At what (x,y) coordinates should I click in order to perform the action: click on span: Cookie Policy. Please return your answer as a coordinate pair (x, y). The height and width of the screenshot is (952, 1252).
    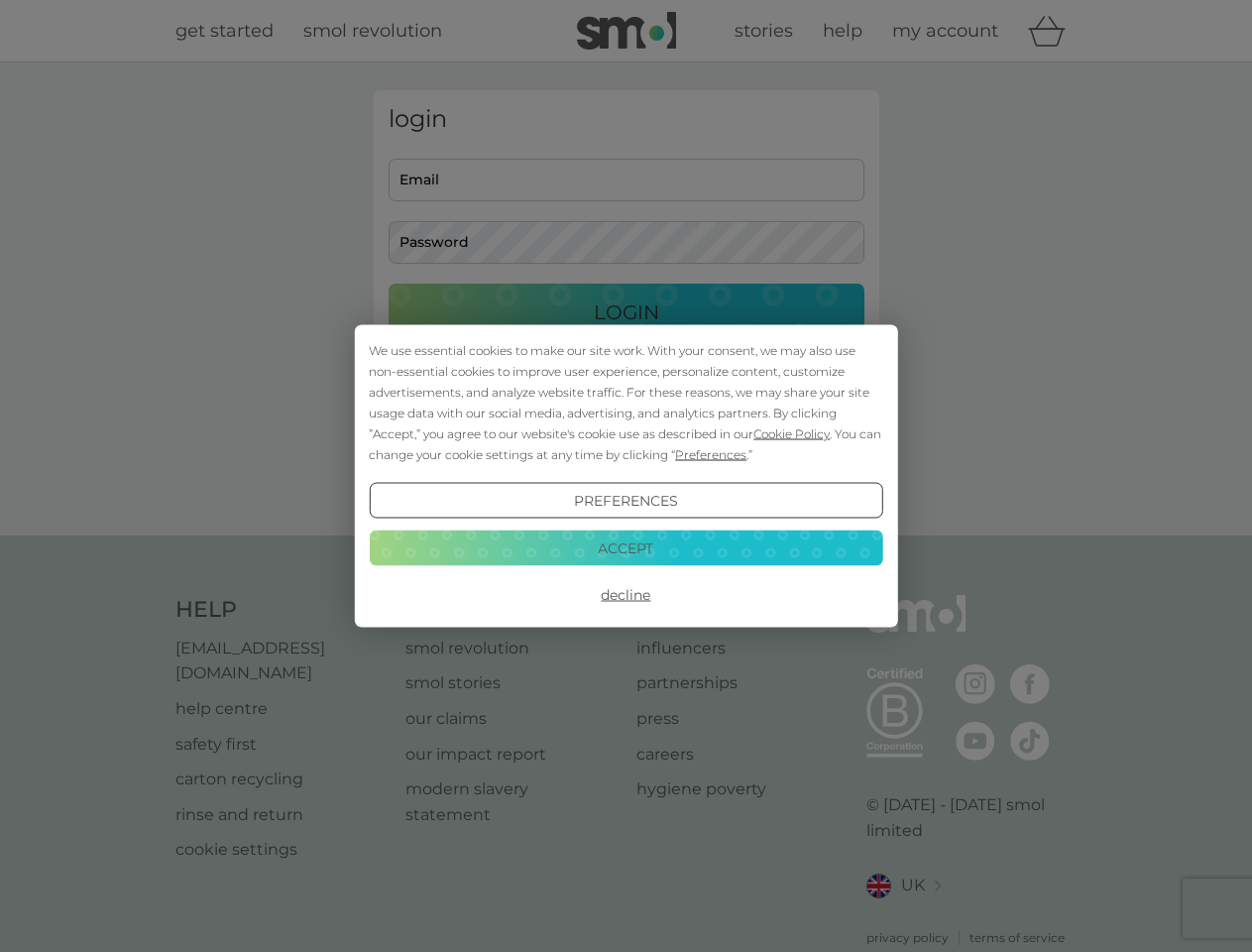
    Looking at the image, I should click on (791, 433).